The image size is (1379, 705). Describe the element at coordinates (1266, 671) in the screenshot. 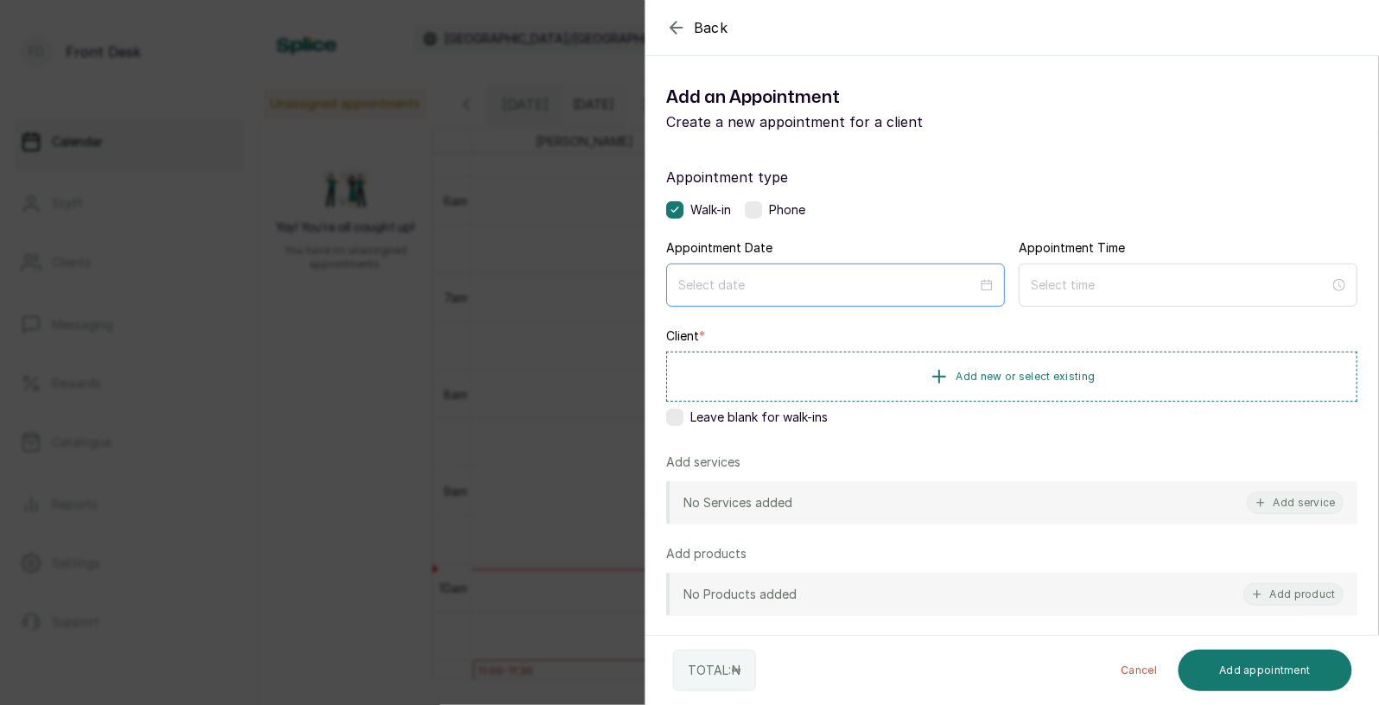

I see `button: Add appointment` at that location.